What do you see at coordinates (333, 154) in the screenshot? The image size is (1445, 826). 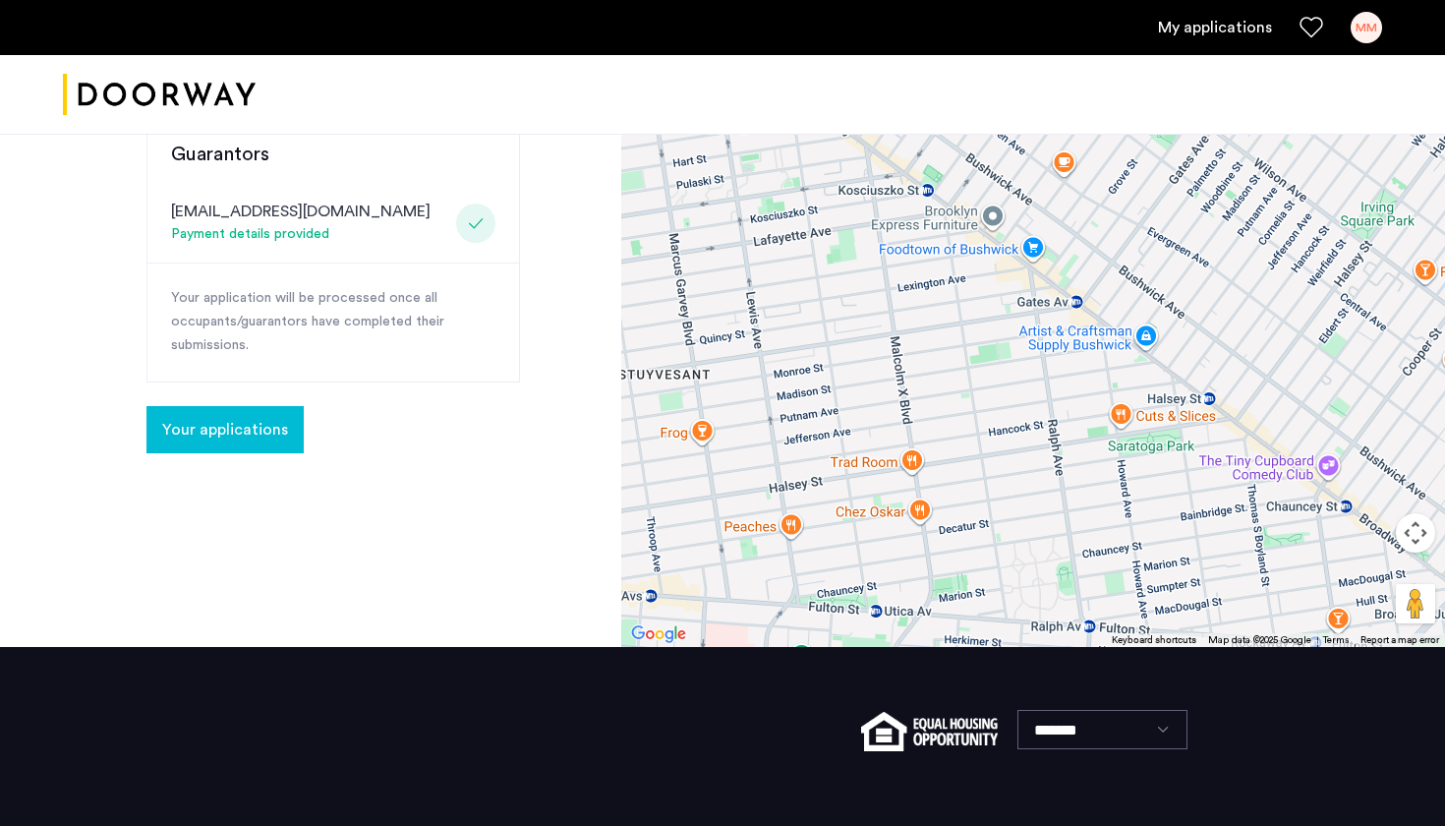 I see `h3: Guarantors` at bounding box center [333, 154].